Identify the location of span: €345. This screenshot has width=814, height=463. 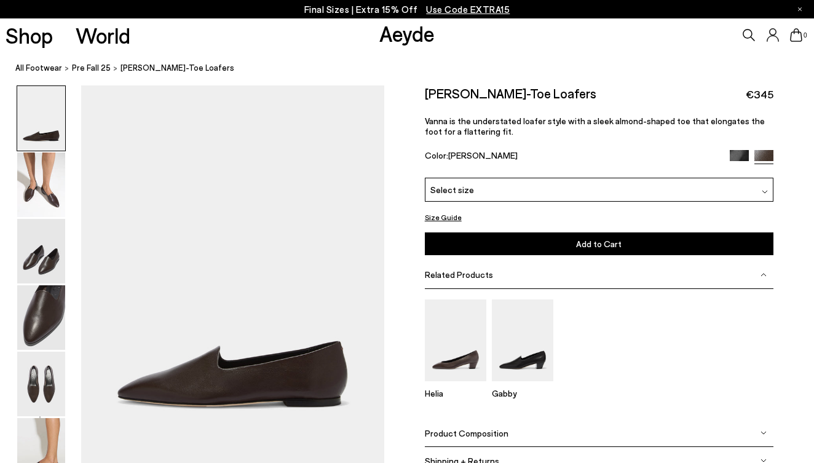
(759, 94).